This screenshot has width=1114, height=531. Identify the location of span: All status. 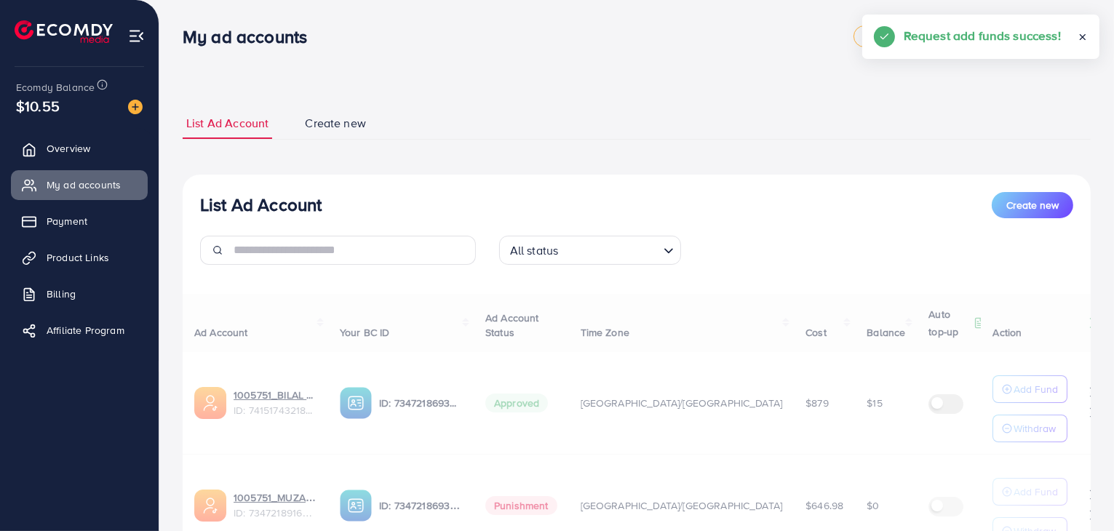
(534, 250).